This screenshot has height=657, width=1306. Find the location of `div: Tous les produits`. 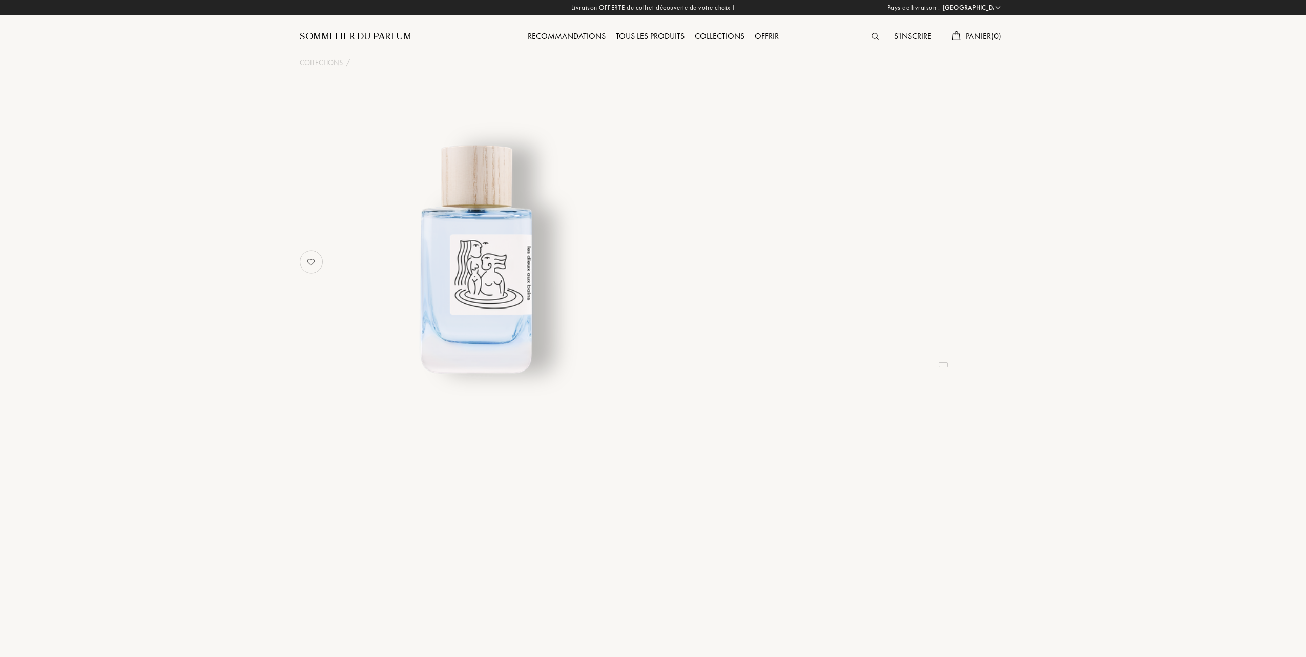

div: Tous les produits is located at coordinates (650, 37).